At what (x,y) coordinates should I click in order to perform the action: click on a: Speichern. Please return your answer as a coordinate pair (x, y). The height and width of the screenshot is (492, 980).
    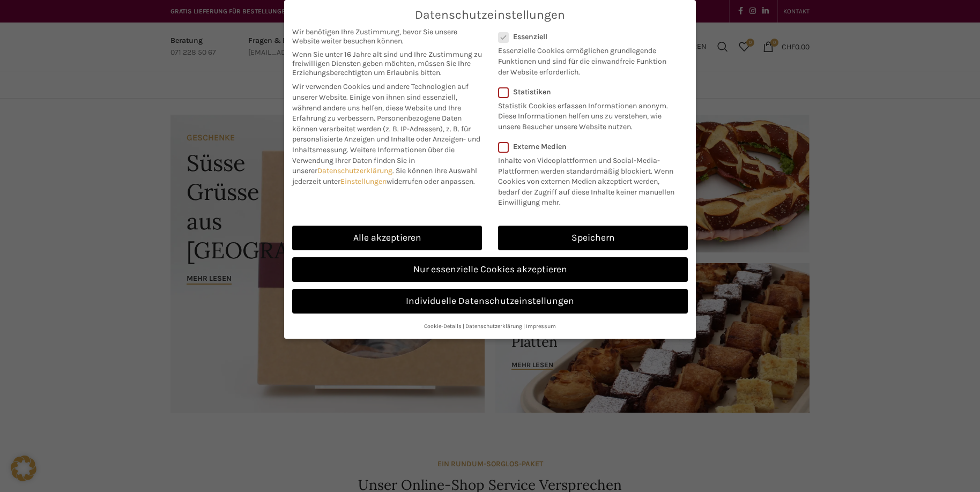
    Looking at the image, I should click on (593, 238).